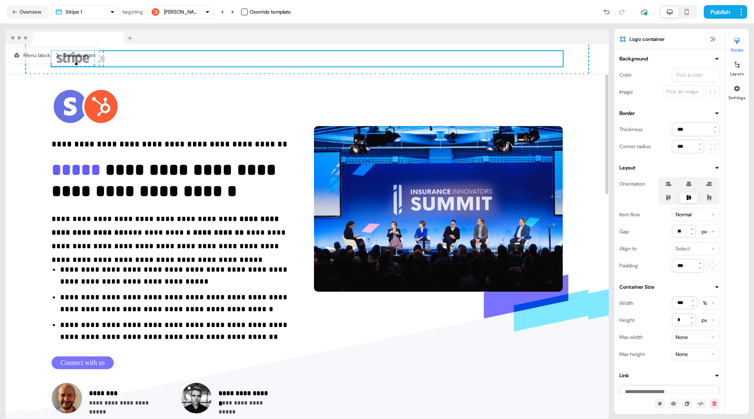 This screenshot has width=754, height=419. I want to click on div: Normal, so click(683, 215).